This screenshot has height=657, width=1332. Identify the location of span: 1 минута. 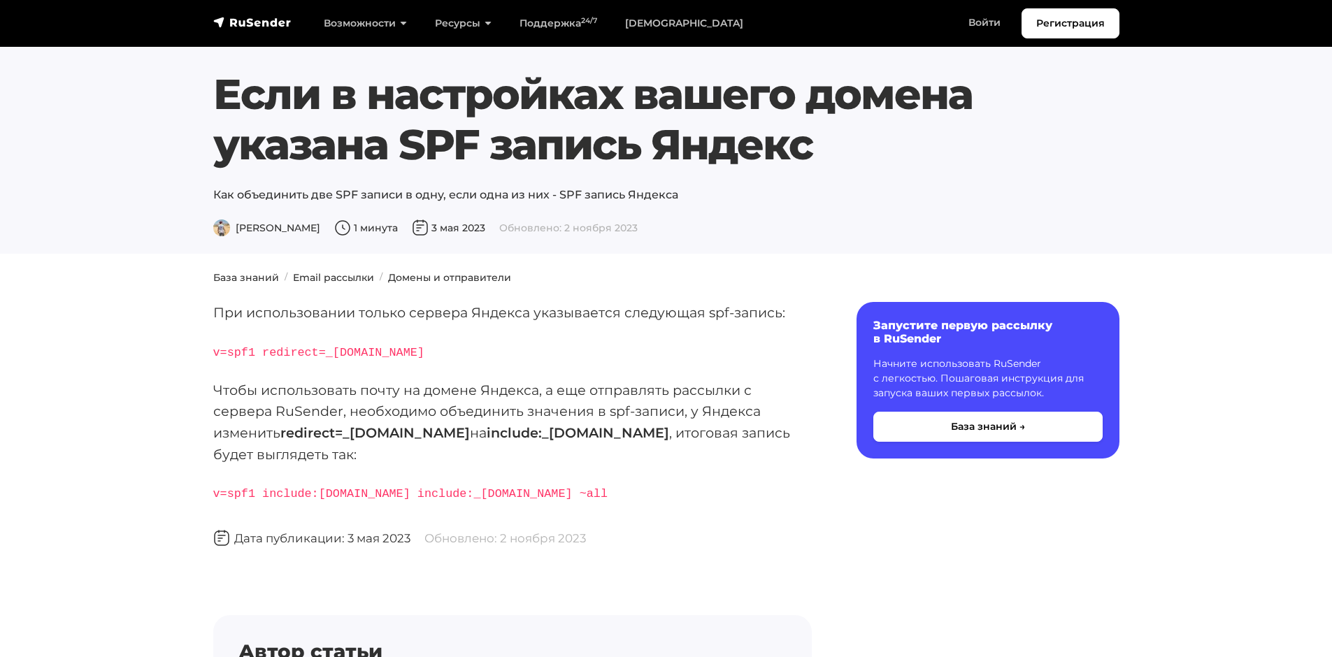
(366, 228).